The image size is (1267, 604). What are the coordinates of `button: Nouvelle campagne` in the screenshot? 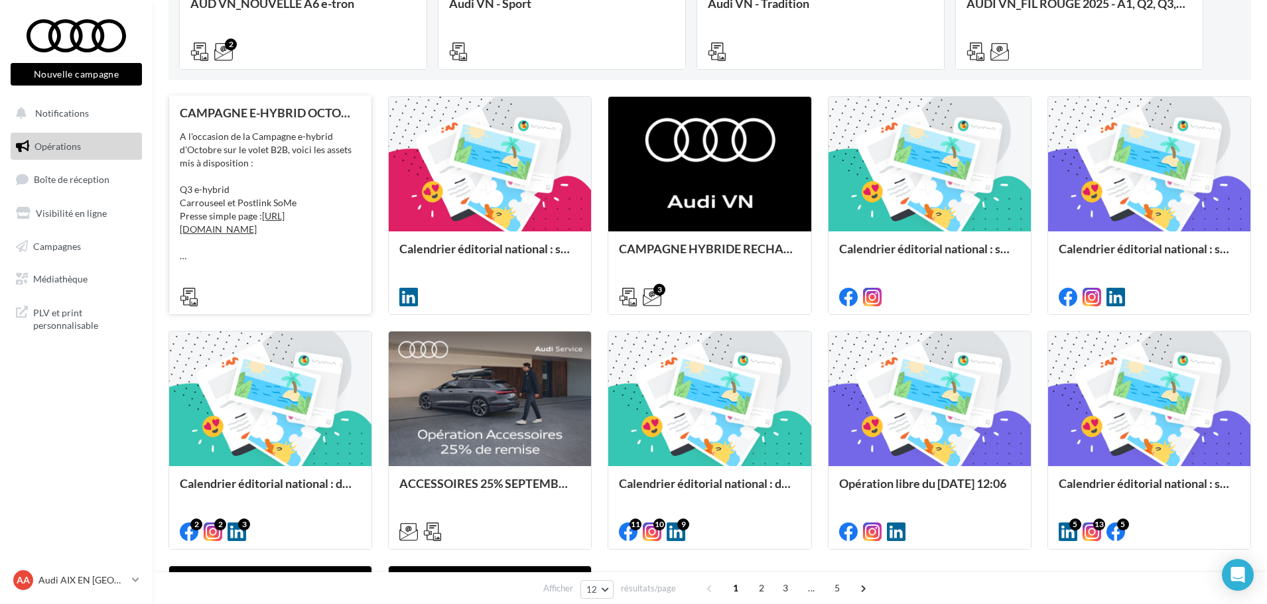 It's located at (76, 74).